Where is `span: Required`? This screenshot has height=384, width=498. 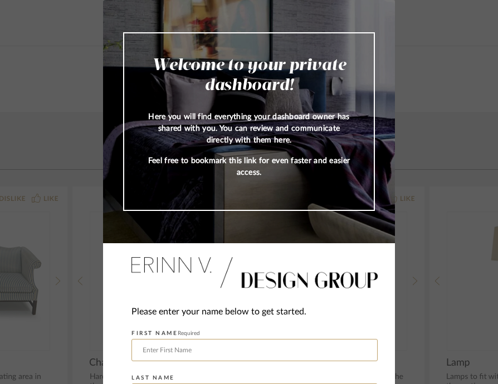 span: Required is located at coordinates (189, 334).